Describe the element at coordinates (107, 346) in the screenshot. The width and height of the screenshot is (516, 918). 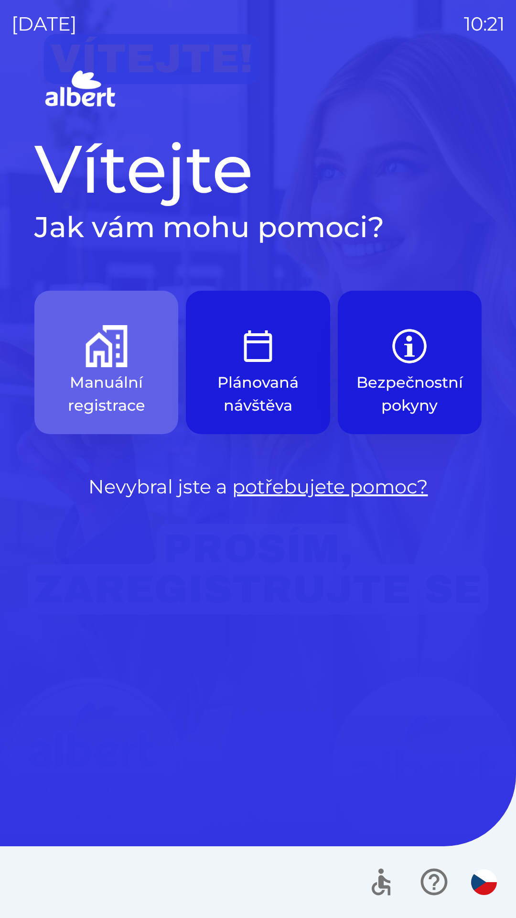
I see `img: d73f94ca-8ab6-4a86-aa04-b3561b69ae4e.png` at that location.